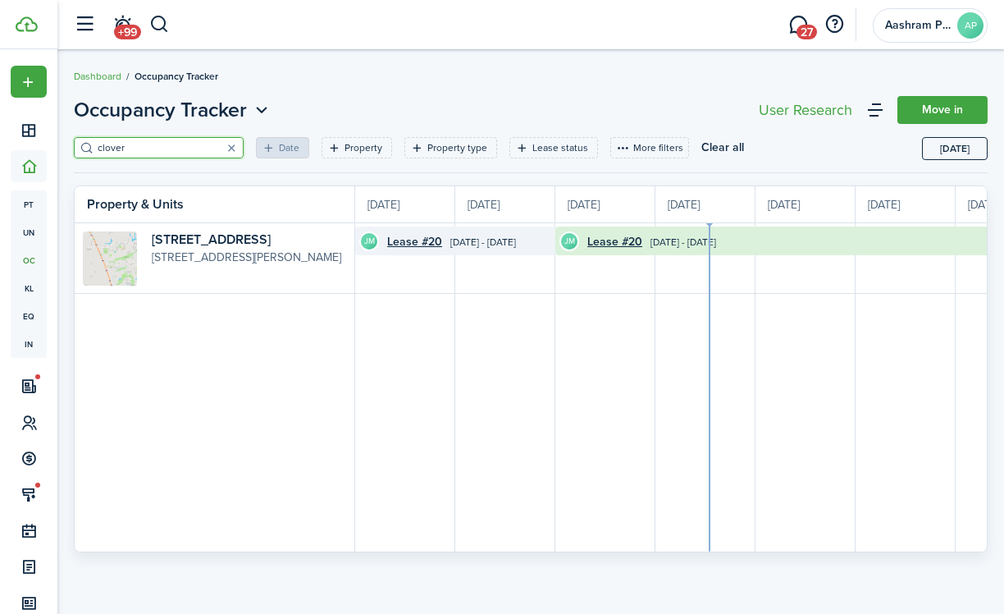 The width and height of the screenshot is (1004, 614). Describe the element at coordinates (834, 25) in the screenshot. I see `button: Open resource center` at that location.